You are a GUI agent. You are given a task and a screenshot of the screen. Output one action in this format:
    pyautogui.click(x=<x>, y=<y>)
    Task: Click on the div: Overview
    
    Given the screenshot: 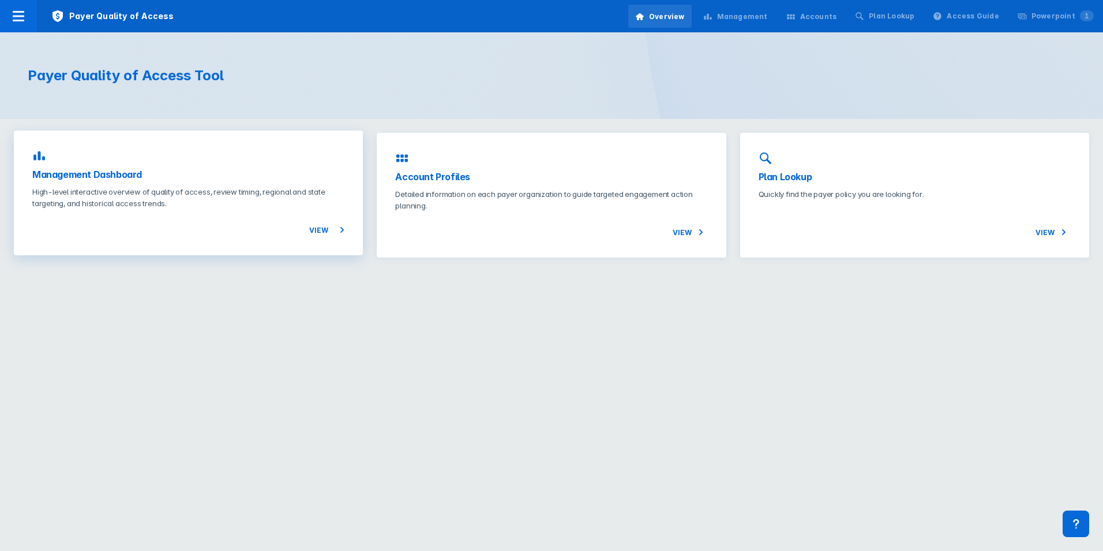 What is the action you would take?
    pyautogui.click(x=667, y=17)
    